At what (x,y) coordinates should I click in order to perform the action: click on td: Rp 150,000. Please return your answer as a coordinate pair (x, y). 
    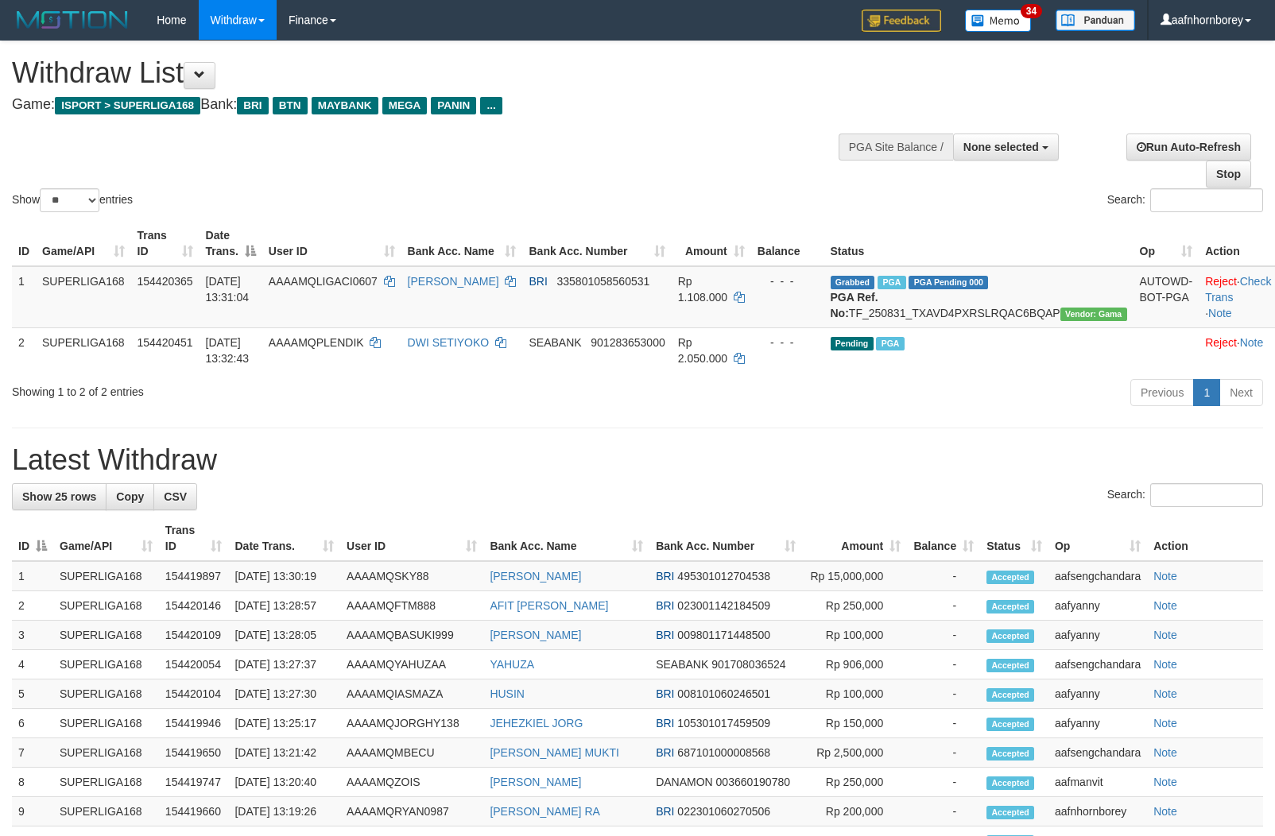
    Looking at the image, I should click on (855, 724).